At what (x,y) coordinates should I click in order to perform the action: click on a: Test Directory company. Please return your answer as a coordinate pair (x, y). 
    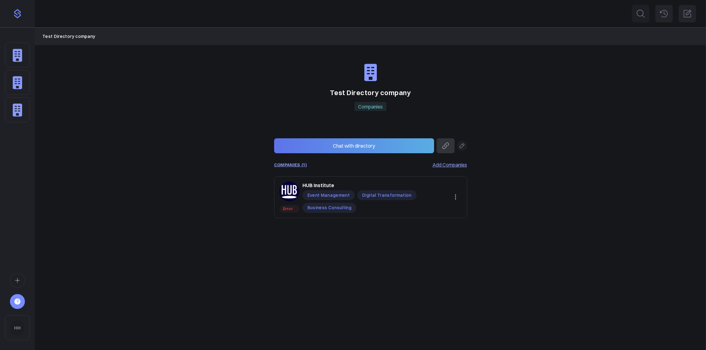
    Looking at the image, I should click on (69, 36).